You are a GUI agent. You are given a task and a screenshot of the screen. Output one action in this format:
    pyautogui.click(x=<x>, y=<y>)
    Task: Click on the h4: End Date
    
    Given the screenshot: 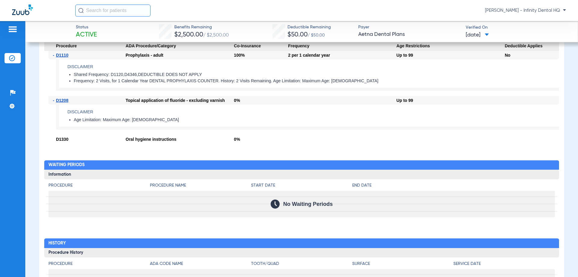 What is the action you would take?
    pyautogui.click(x=453, y=185)
    